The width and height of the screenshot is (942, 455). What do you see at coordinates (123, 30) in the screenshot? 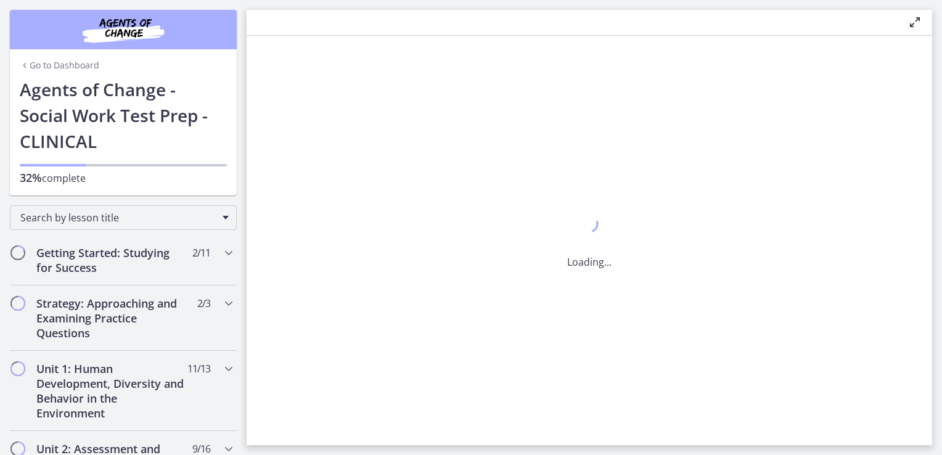
I see `img: Agents of Change` at bounding box center [123, 30].